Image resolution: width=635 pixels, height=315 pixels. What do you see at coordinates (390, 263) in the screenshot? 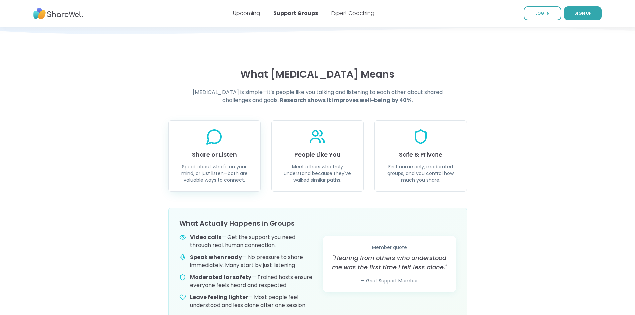
I see `blockquote: "Hearing from others who understood me was the first time I felt less alone."` at bounding box center [390, 263].